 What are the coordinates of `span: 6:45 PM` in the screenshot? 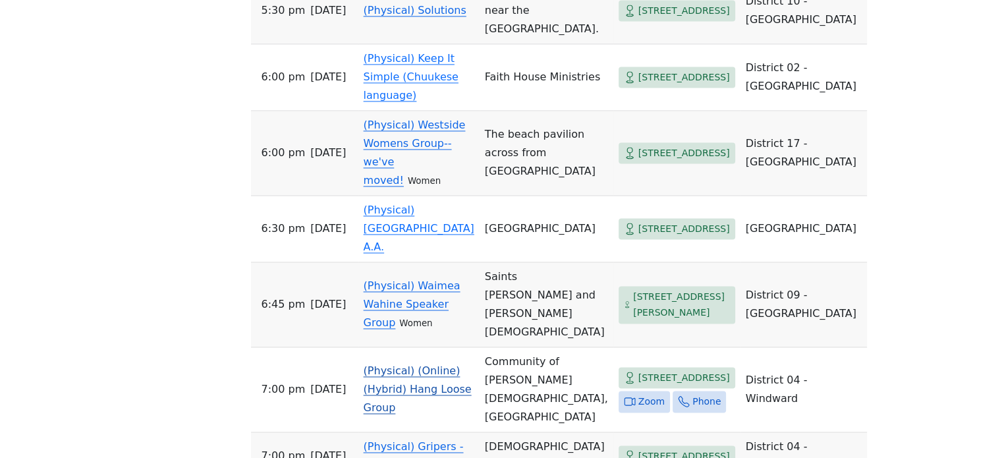 It's located at (283, 304).